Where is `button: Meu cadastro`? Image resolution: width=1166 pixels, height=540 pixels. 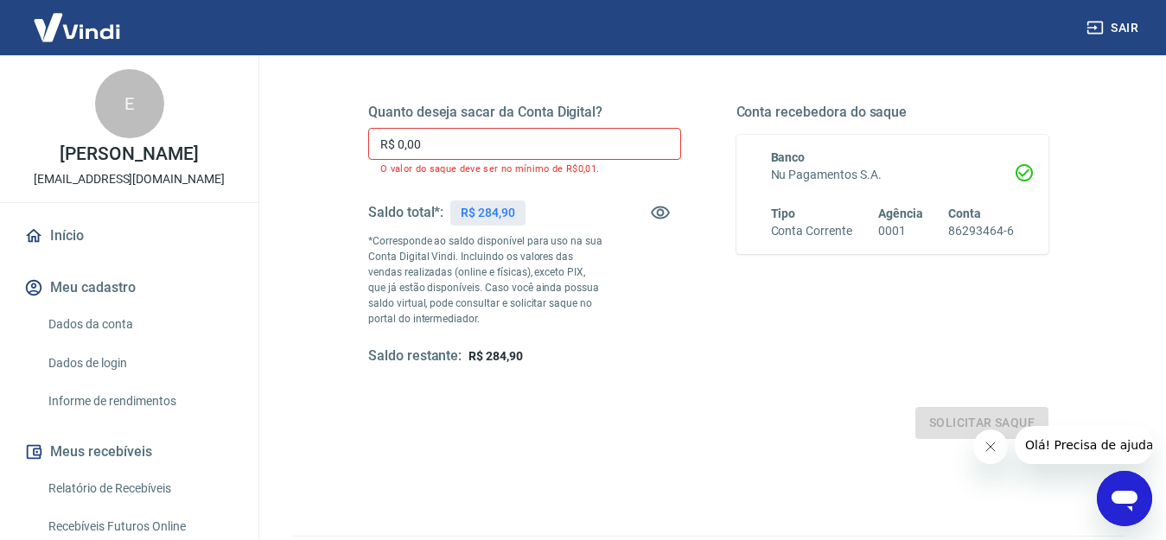
button: Meu cadastro is located at coordinates (129, 288).